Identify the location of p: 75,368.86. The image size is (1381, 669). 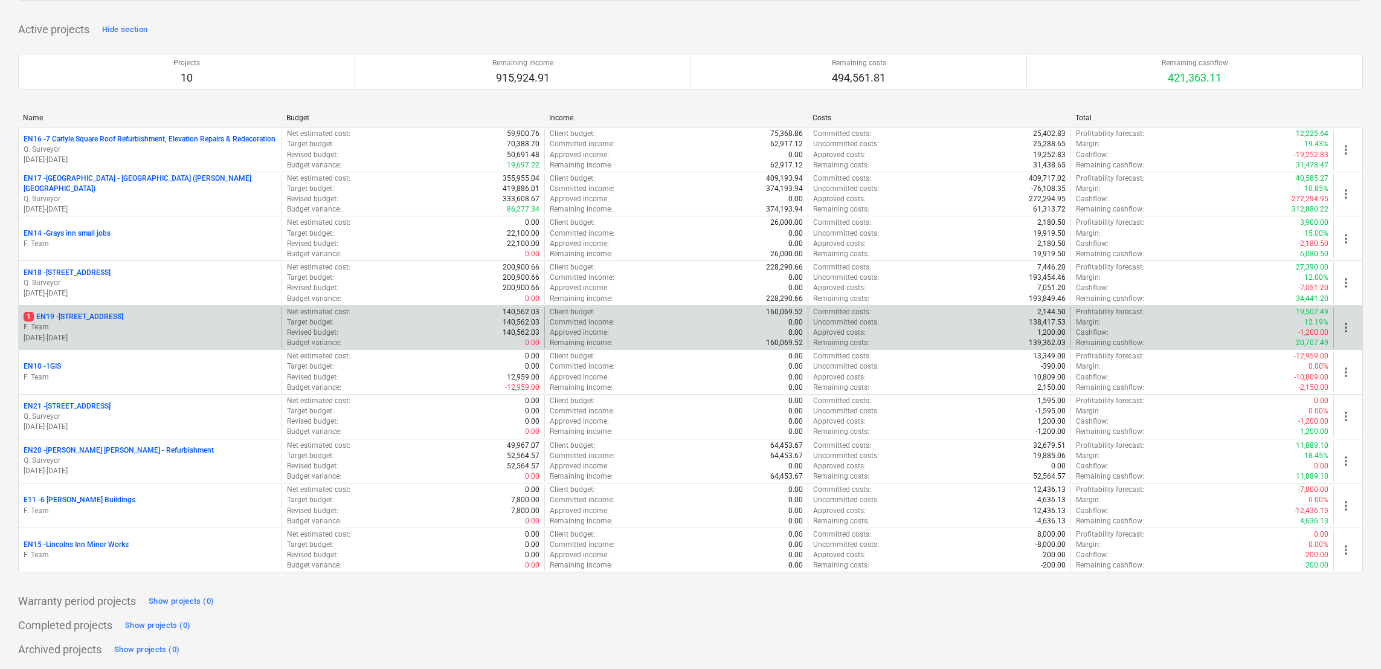
(786, 133).